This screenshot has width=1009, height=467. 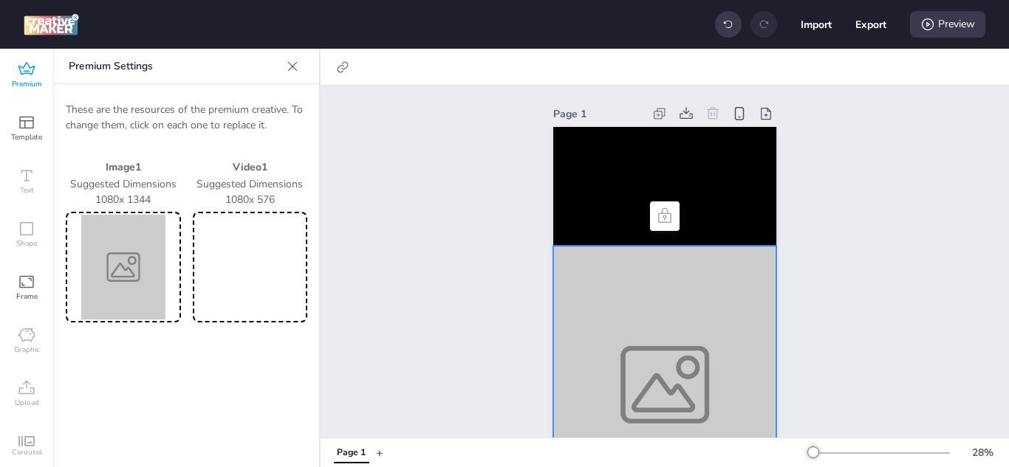 What do you see at coordinates (27, 297) in the screenshot?
I see `span: Frame` at bounding box center [27, 297].